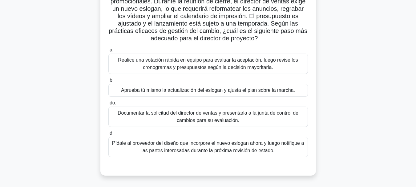 The image size is (416, 187). What do you see at coordinates (208, 90) in the screenshot?
I see `font: Aprueba tú mismo la actualización del eslogan y ajusta el plan sobre la marcha.` at bounding box center [208, 90].